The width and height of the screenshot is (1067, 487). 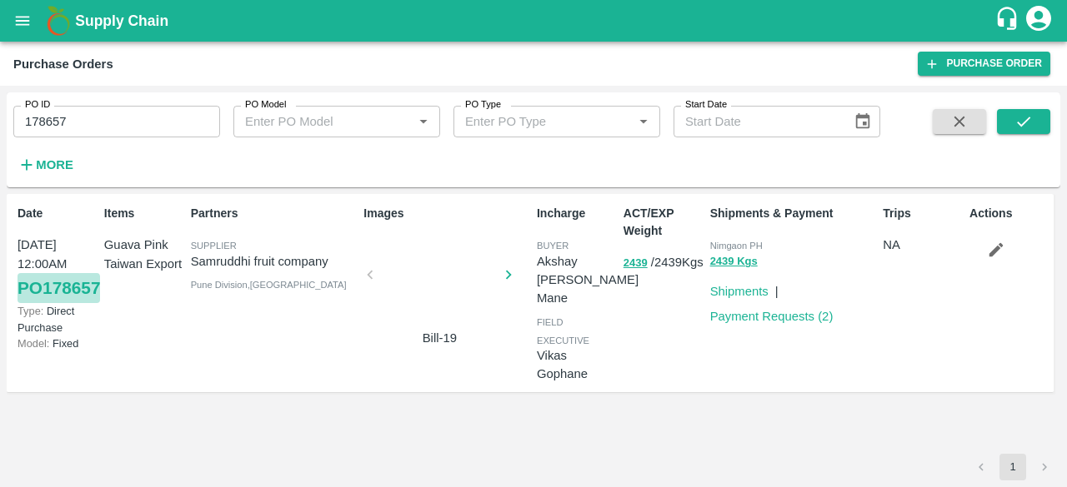 What do you see at coordinates (562, 332) in the screenshot?
I see `span: field executive` at bounding box center [562, 332].